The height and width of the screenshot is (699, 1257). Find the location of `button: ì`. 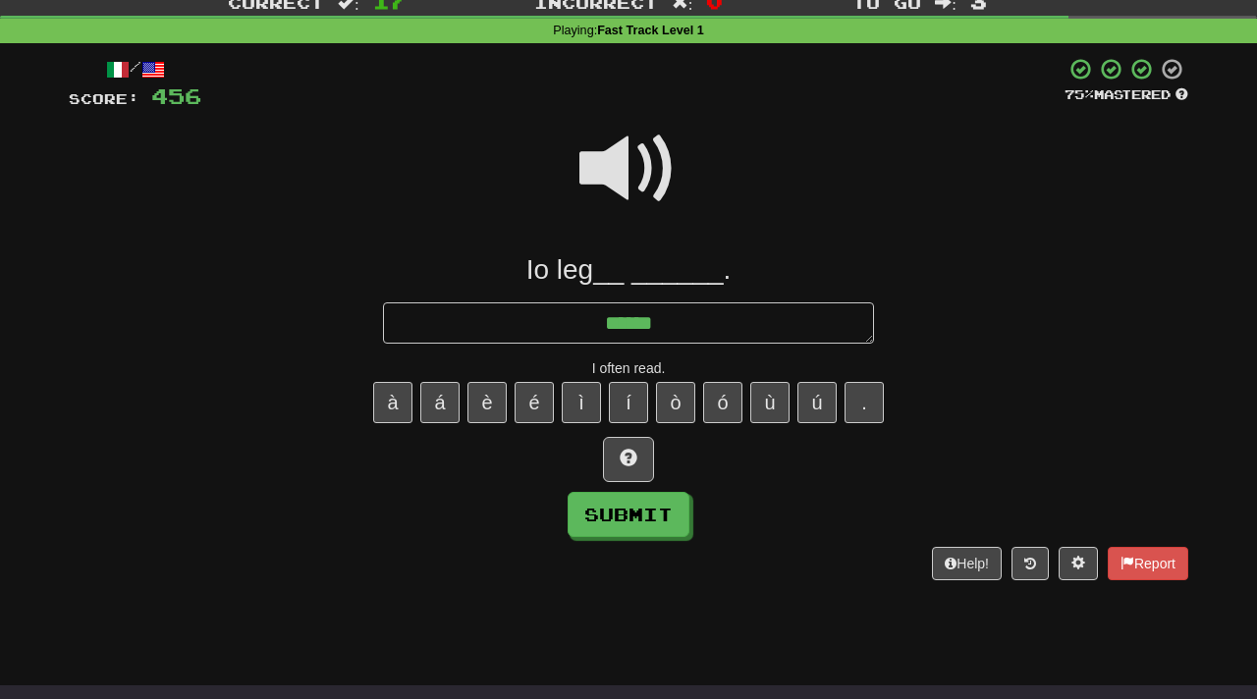

button: ì is located at coordinates (581, 403).